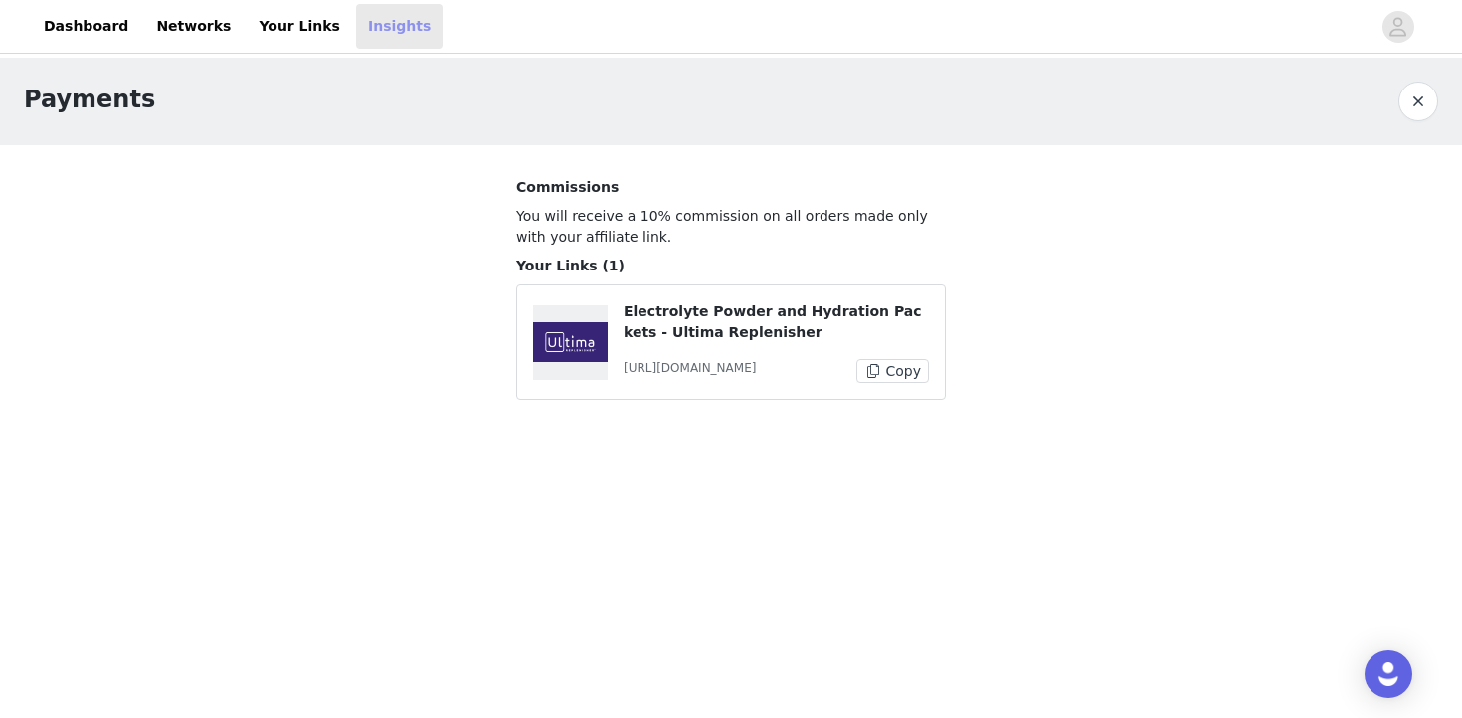 Image resolution: width=1462 pixels, height=718 pixels. Describe the element at coordinates (731, 187) in the screenshot. I see `p: Commissions` at that location.